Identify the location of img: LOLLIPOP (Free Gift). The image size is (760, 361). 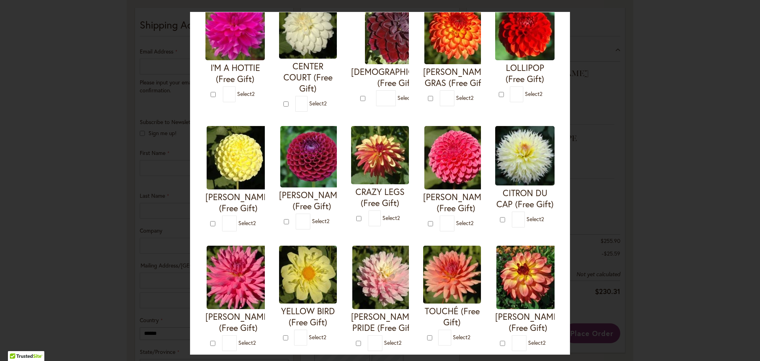
(525, 30).